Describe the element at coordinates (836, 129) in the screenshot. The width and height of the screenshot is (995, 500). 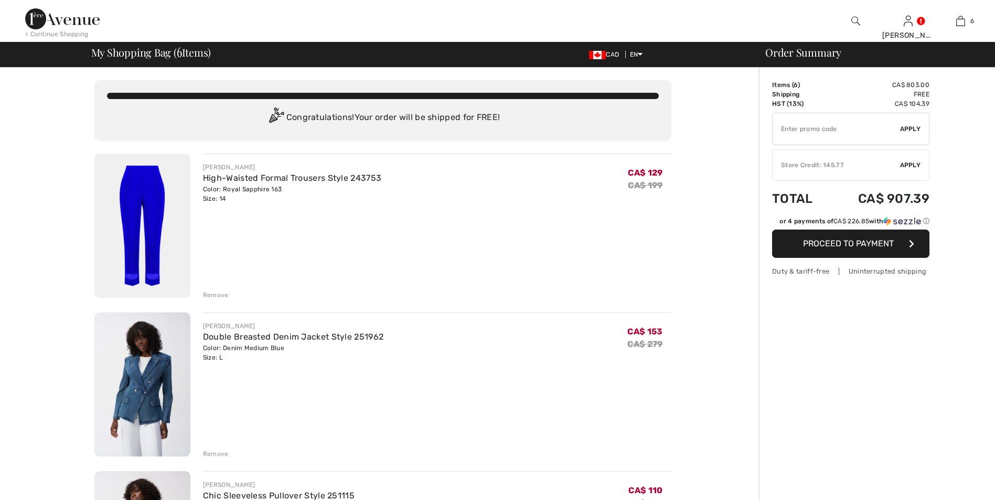
I see `input: Promo code` at that location.